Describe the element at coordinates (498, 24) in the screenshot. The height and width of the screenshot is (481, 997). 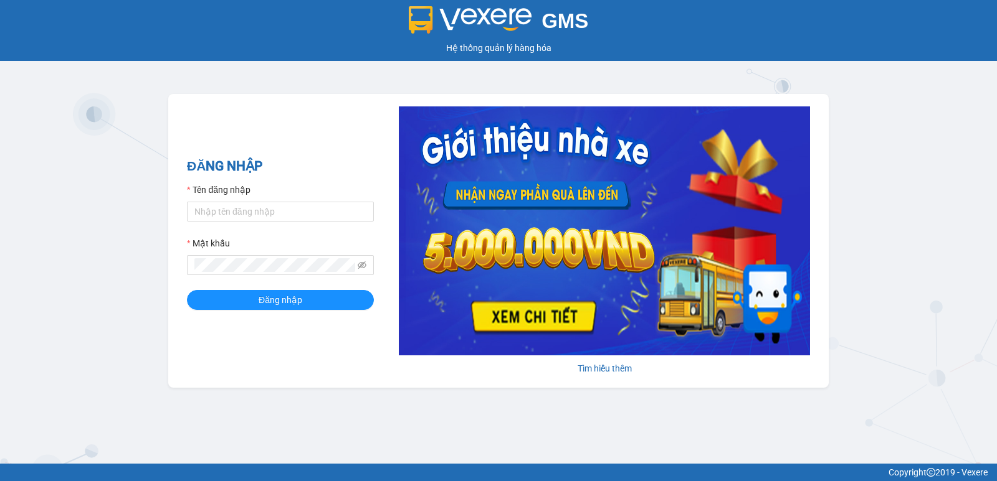
I see `a: GMS` at that location.